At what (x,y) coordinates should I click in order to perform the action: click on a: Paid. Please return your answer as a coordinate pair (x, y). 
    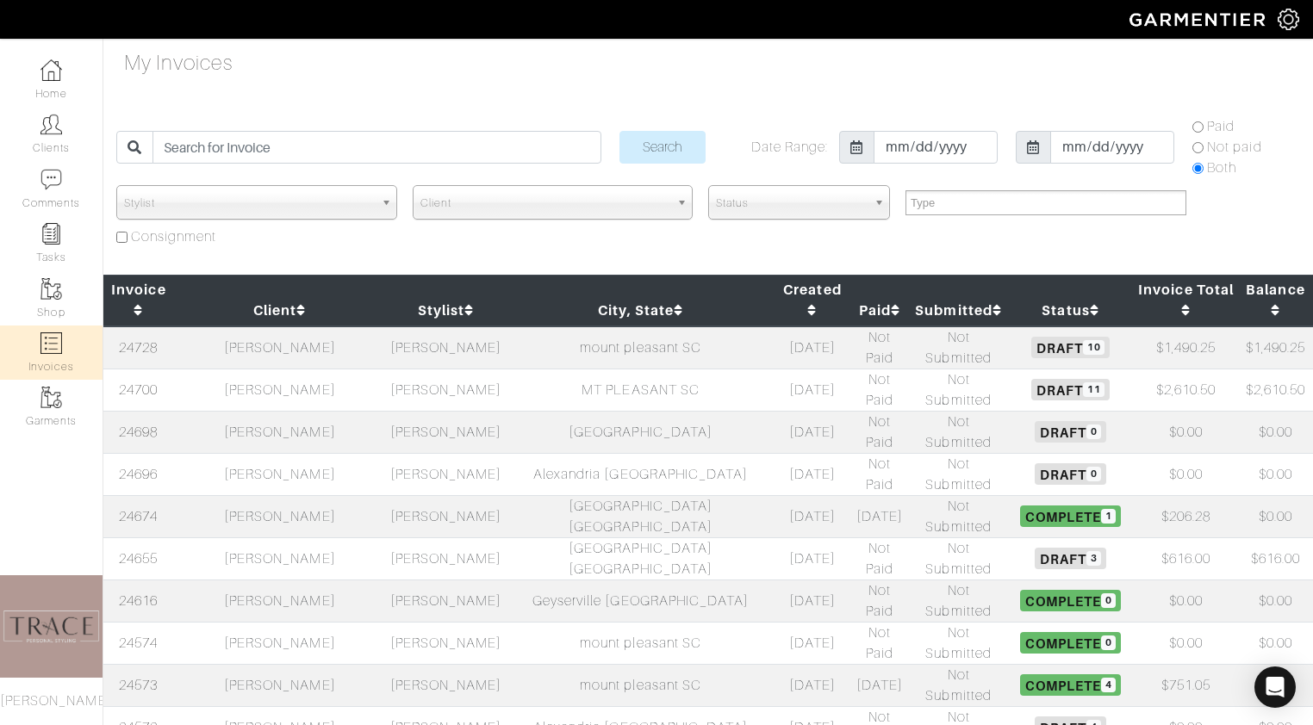
    Looking at the image, I should click on (879, 310).